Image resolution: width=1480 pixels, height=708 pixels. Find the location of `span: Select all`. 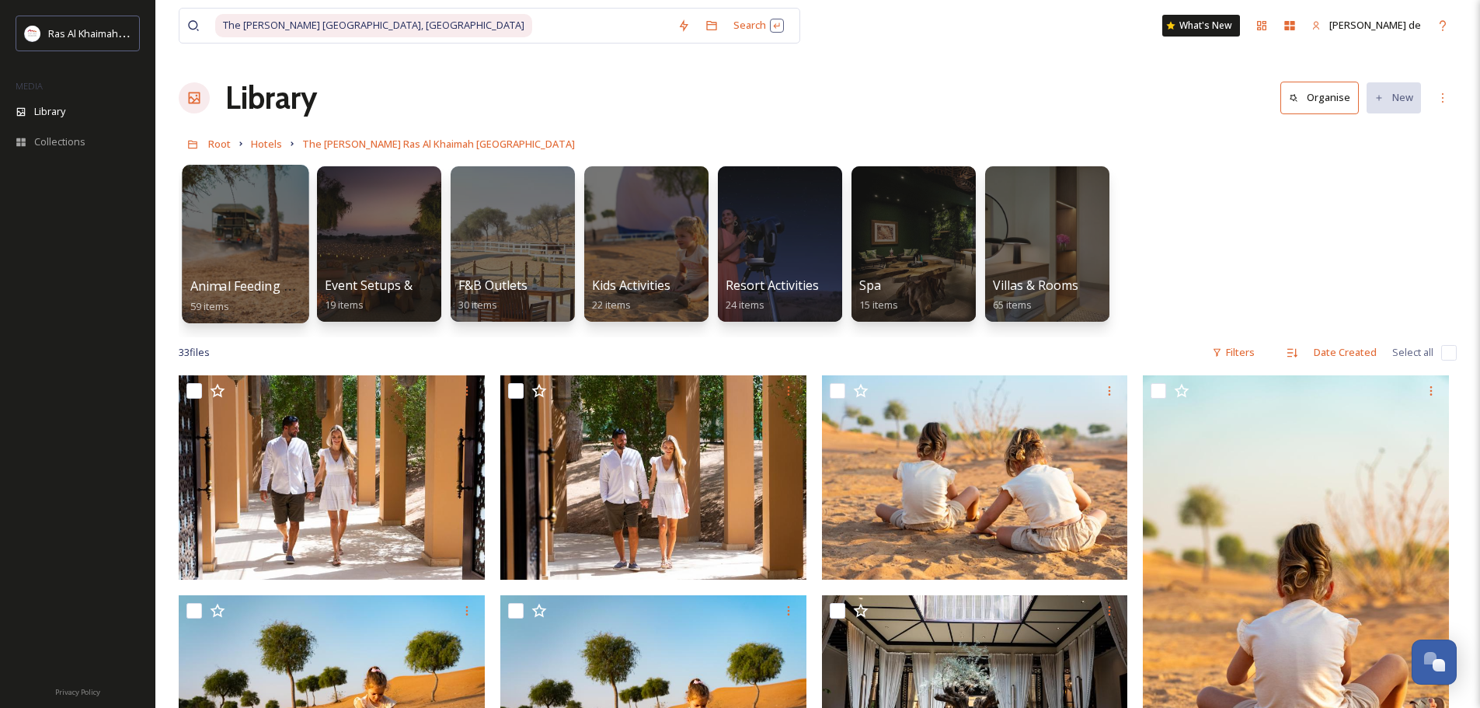

span: Select all is located at coordinates (1412, 352).